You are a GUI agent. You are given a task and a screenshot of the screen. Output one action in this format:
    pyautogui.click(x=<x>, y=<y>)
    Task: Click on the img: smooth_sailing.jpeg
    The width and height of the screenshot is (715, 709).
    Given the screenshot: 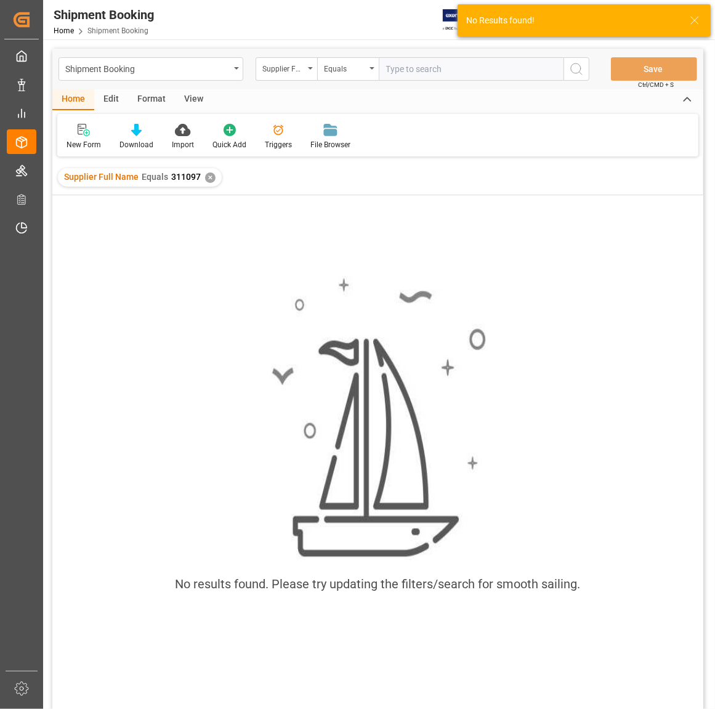 What is the action you would take?
    pyautogui.click(x=378, y=417)
    